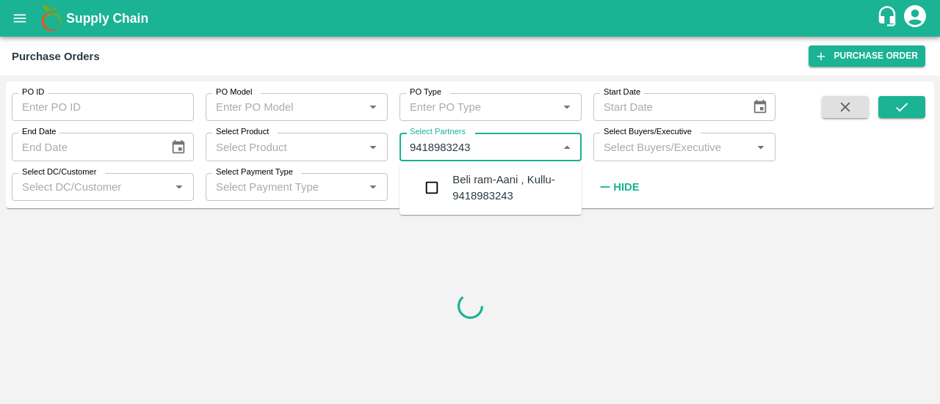 Image resolution: width=940 pixels, height=404 pixels. I want to click on input: Select DC/Customer, so click(90, 187).